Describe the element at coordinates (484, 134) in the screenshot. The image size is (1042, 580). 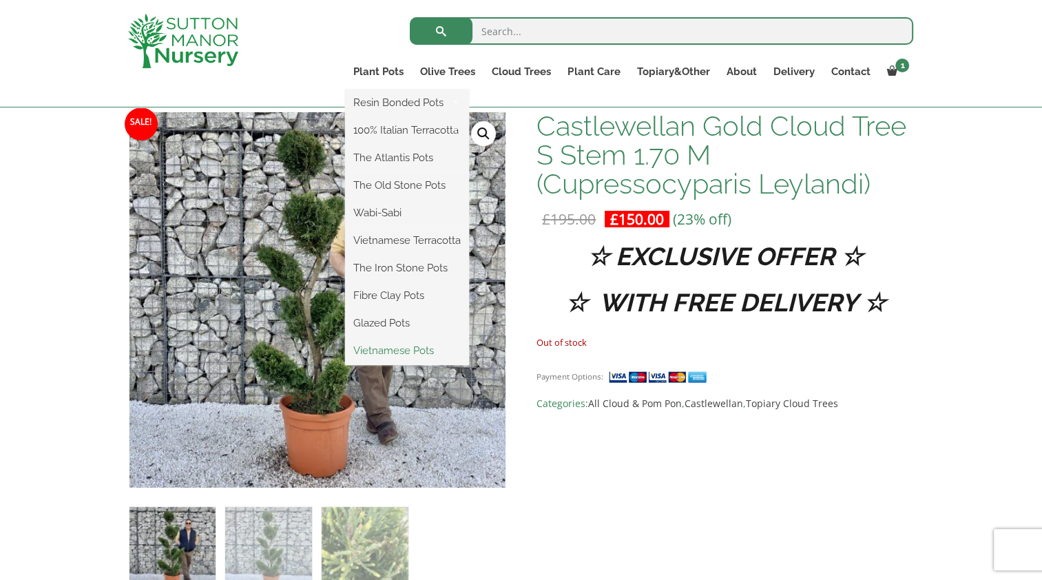
I see `a: View full-screen image gallery` at that location.